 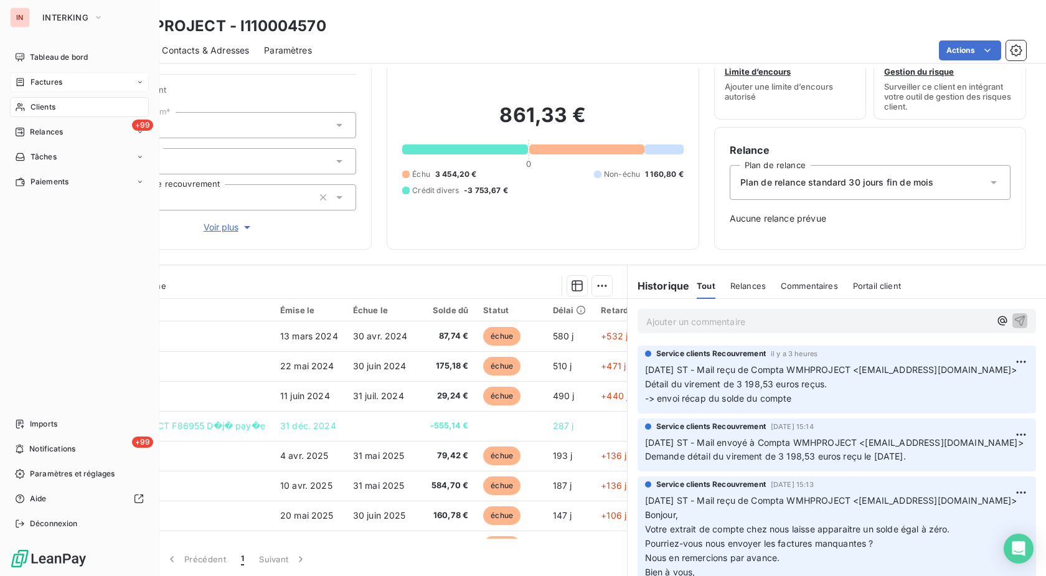 I want to click on span: 79,42 €, so click(x=446, y=456).